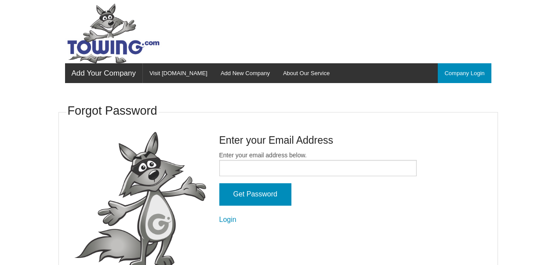 Image resolution: width=556 pixels, height=265 pixels. I want to click on a: Add Your Company, so click(104, 73).